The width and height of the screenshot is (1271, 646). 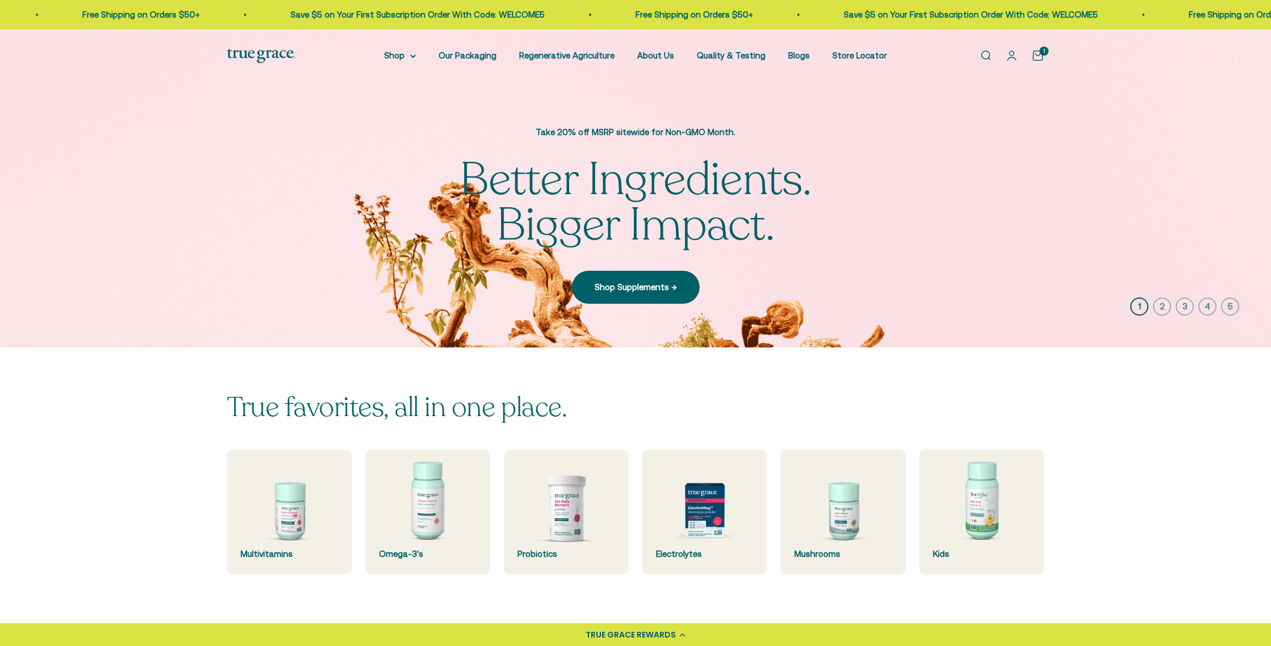 What do you see at coordinates (1208, 306) in the screenshot?
I see `button: 4` at bounding box center [1208, 306].